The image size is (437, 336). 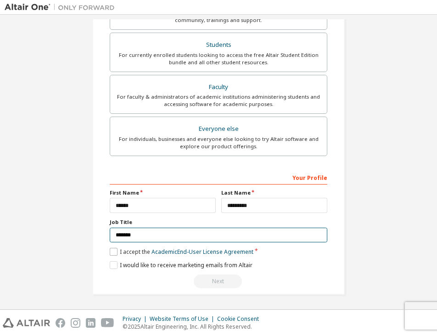 What do you see at coordinates (26, 323) in the screenshot?
I see `img: altair_logo.svg` at bounding box center [26, 323].